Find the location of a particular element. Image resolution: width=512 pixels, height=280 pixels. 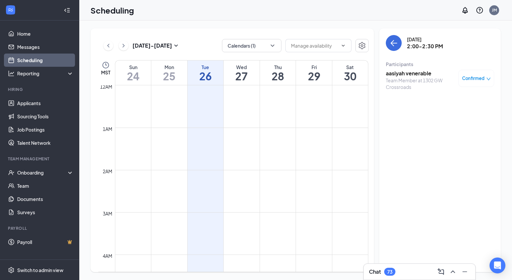

div: Sun is located at coordinates (133, 67).